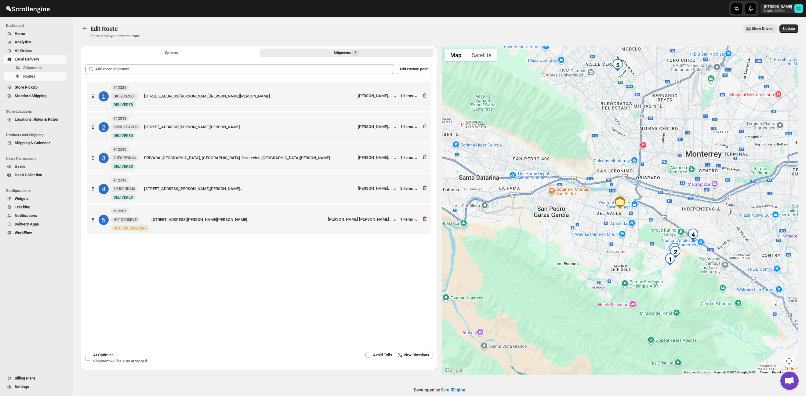  What do you see at coordinates (35, 119) in the screenshot?
I see `button: Locations, Rules & Rates` at bounding box center [35, 119].